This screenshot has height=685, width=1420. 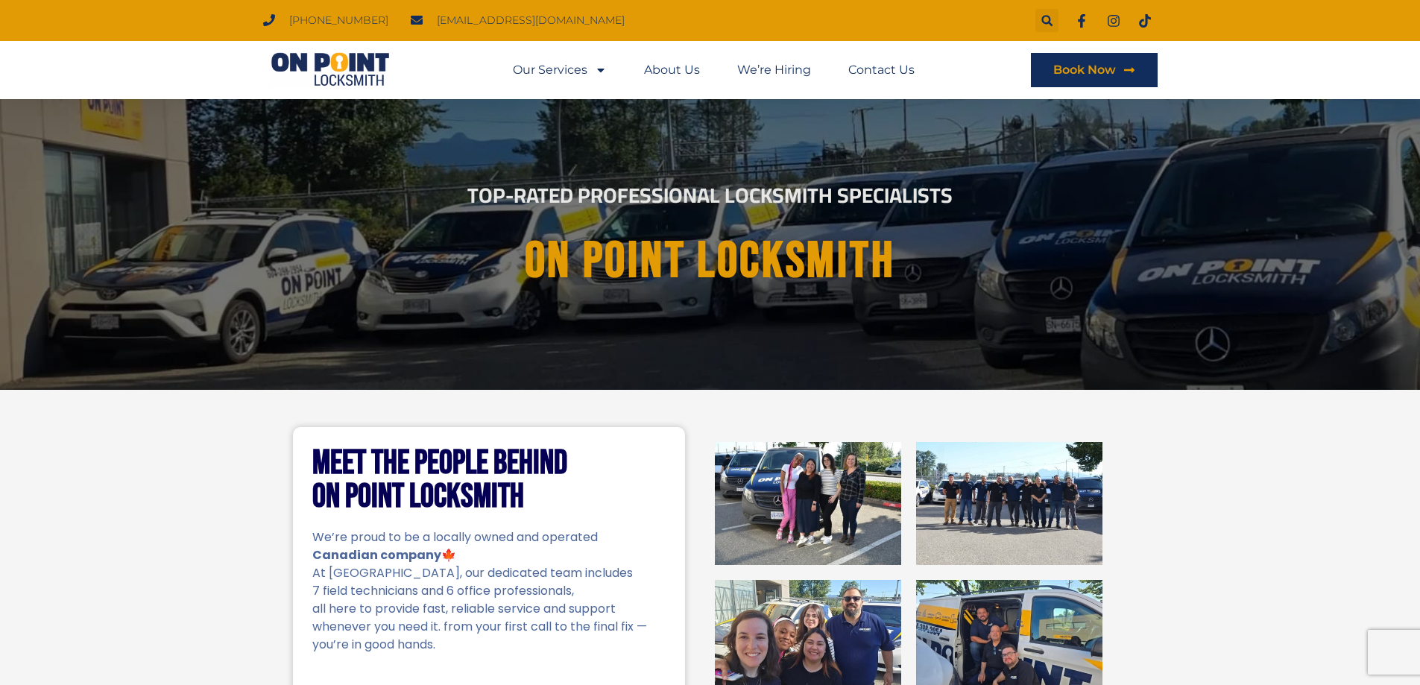 What do you see at coordinates (710, 261) in the screenshot?
I see `h1: On point Locksmith` at bounding box center [710, 261].